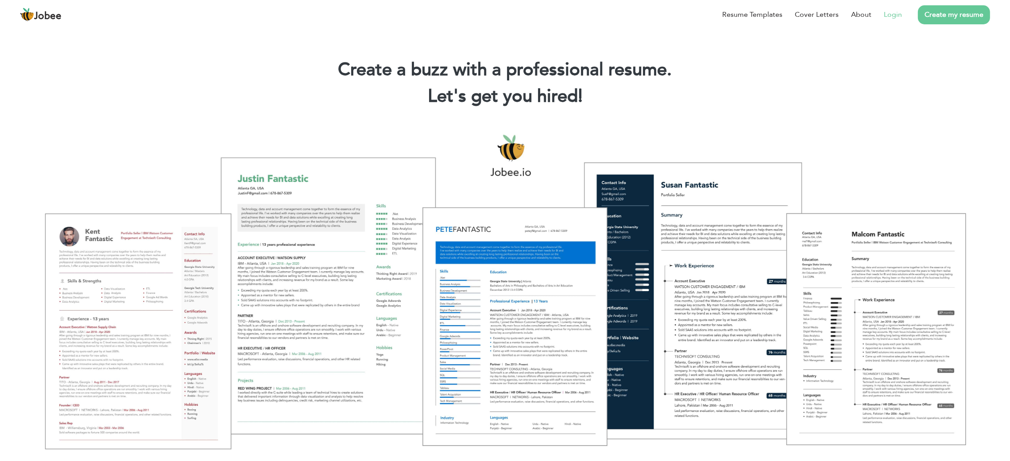 This screenshot has width=1010, height=461. What do you see at coordinates (27, 15) in the screenshot?
I see `img: jobee.io` at bounding box center [27, 15].